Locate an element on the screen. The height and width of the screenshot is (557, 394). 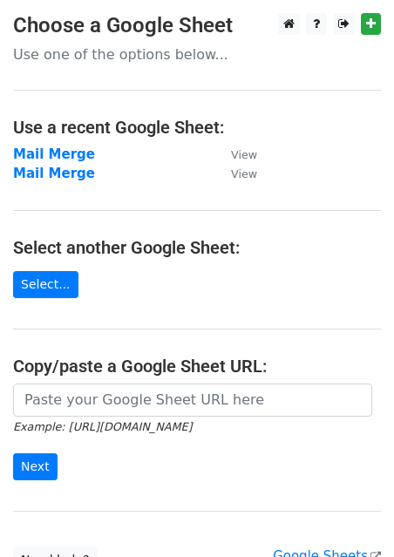
h4: Select another Google Sheet: is located at coordinates (197, 248).